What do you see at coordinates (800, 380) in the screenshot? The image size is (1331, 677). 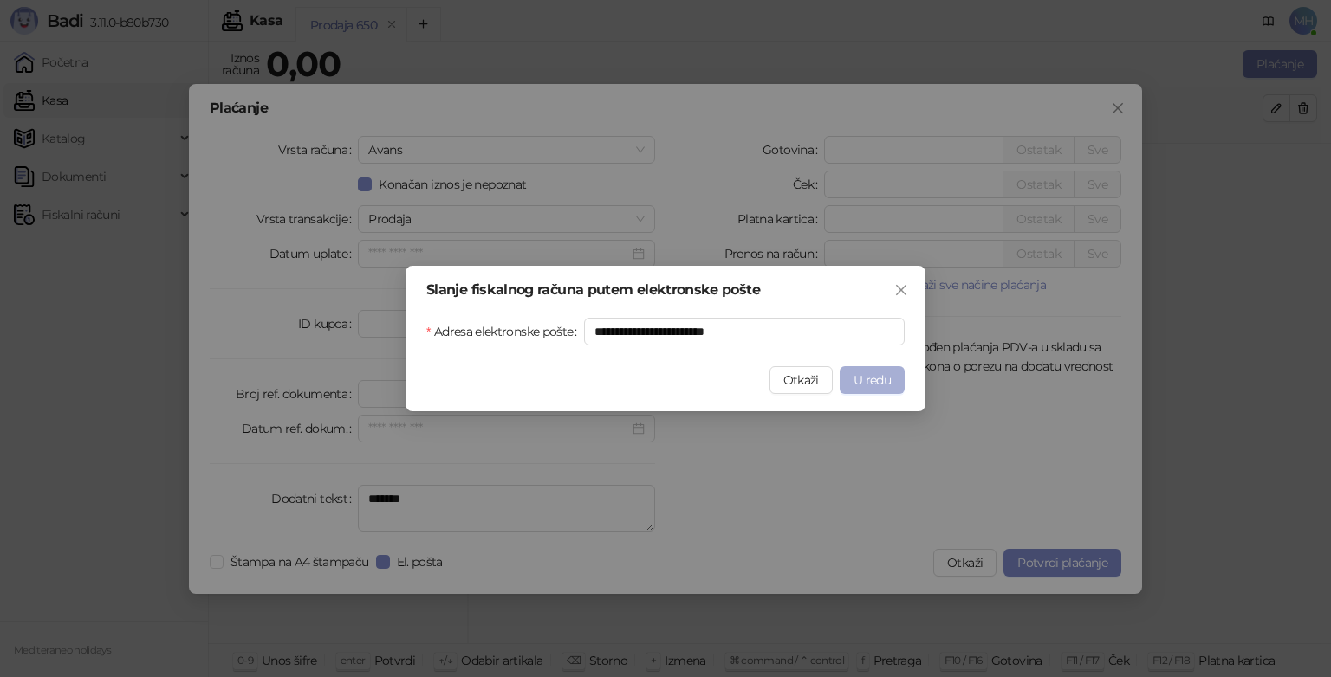 I see `span: Otkaži` at bounding box center [800, 380].